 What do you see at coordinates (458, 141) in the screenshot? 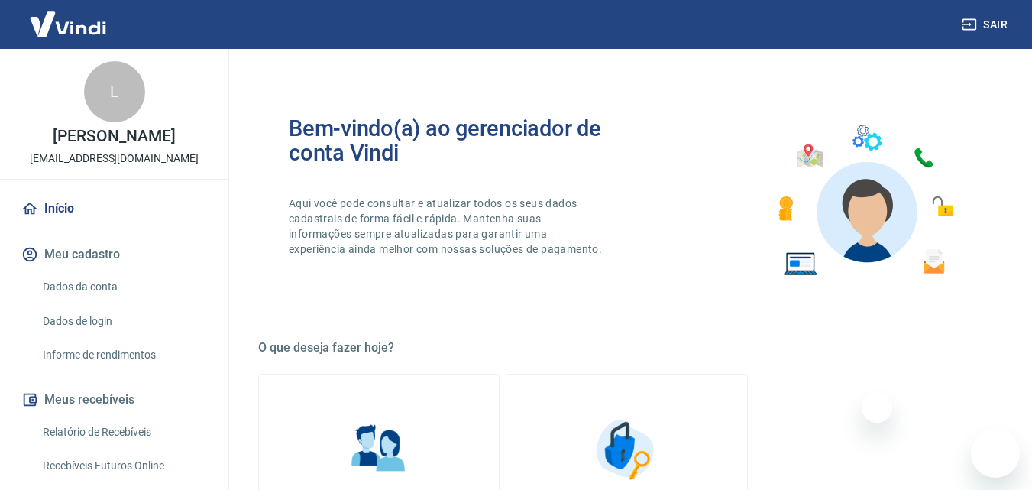
I see `h2: Bem-vindo(a) ao gerenciador de conta Vindi` at bounding box center [458, 141].